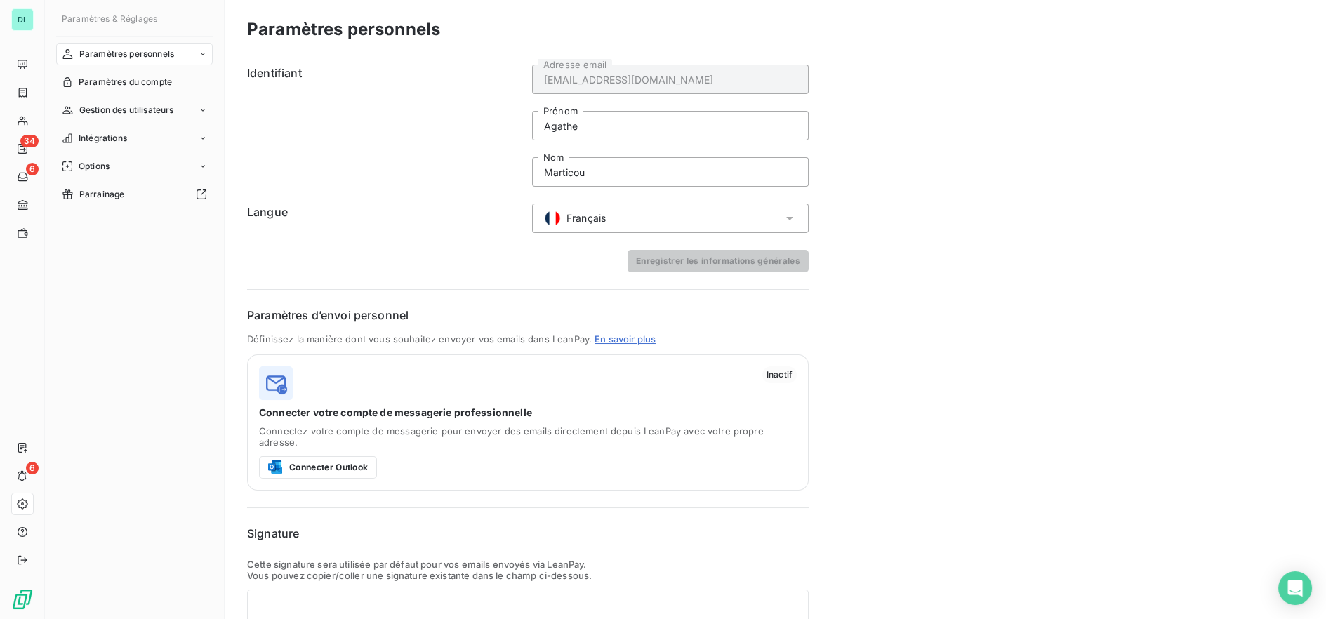  Describe the element at coordinates (343, 29) in the screenshot. I see `h3: Paramètres personnels` at that location.